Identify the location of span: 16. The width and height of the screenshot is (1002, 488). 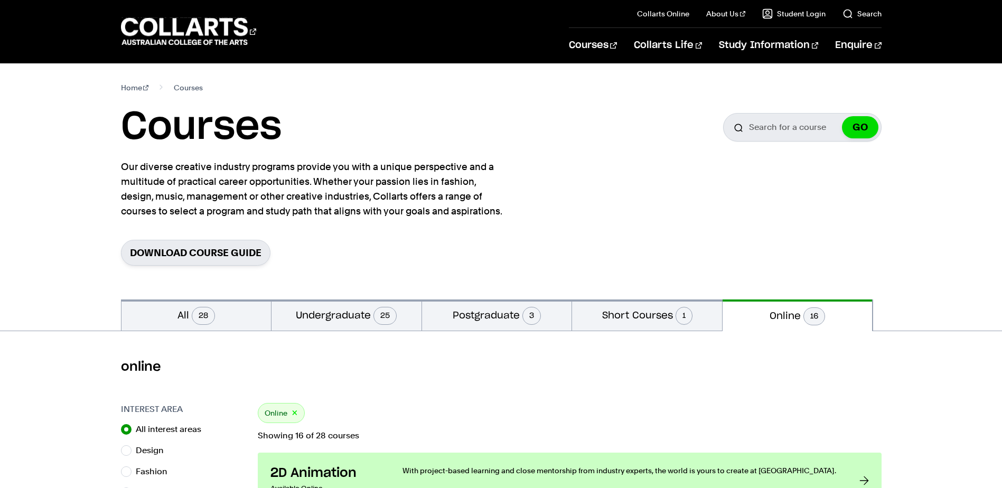
(814, 316).